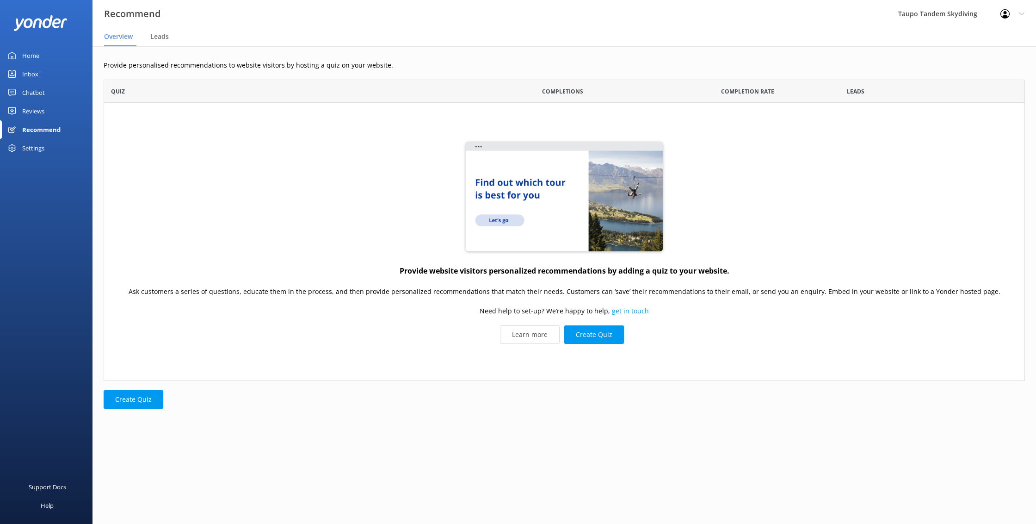 The image size is (1036, 524). I want to click on img: yonder-white-logo.png, so click(40, 23).